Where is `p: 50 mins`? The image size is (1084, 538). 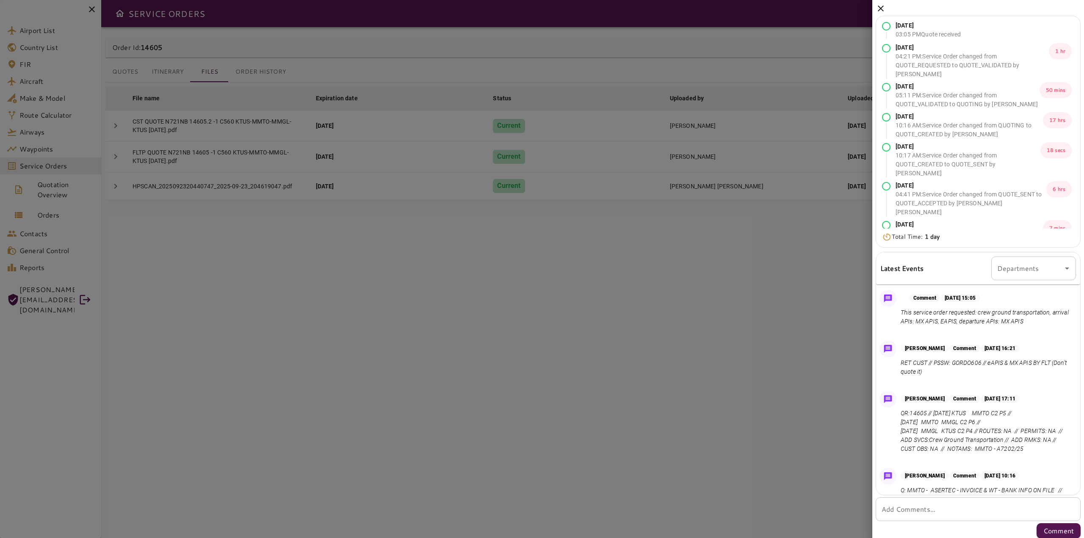
p: 50 mins is located at coordinates (1056, 90).